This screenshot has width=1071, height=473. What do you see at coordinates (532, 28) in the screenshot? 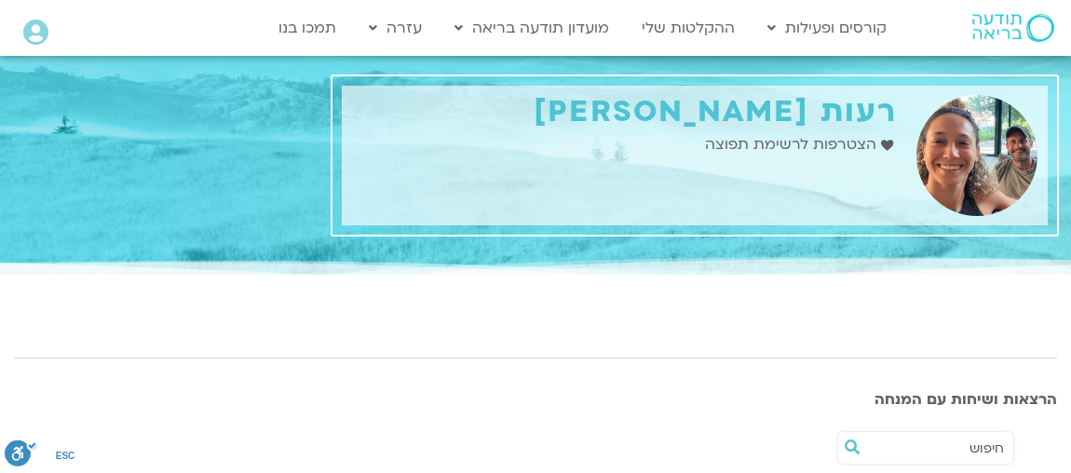
I see `a: מועדון תודעה בריאה` at bounding box center [532, 28].